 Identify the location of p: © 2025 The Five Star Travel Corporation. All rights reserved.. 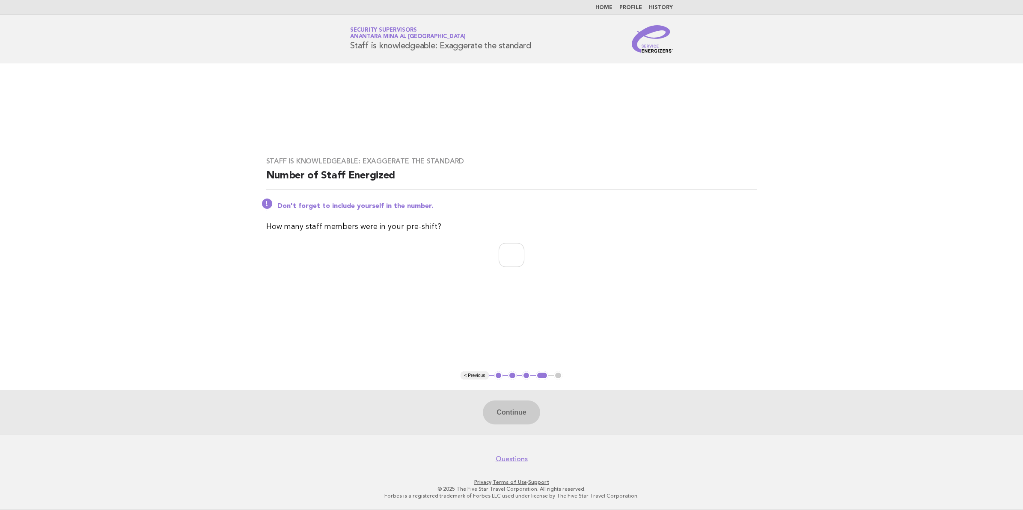
(512, 489).